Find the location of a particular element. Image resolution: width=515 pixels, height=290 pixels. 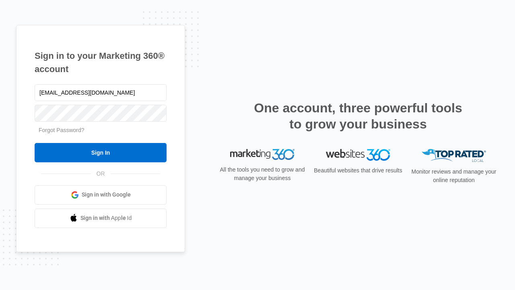

p: Beautiful websites that drive results is located at coordinates (358, 170).